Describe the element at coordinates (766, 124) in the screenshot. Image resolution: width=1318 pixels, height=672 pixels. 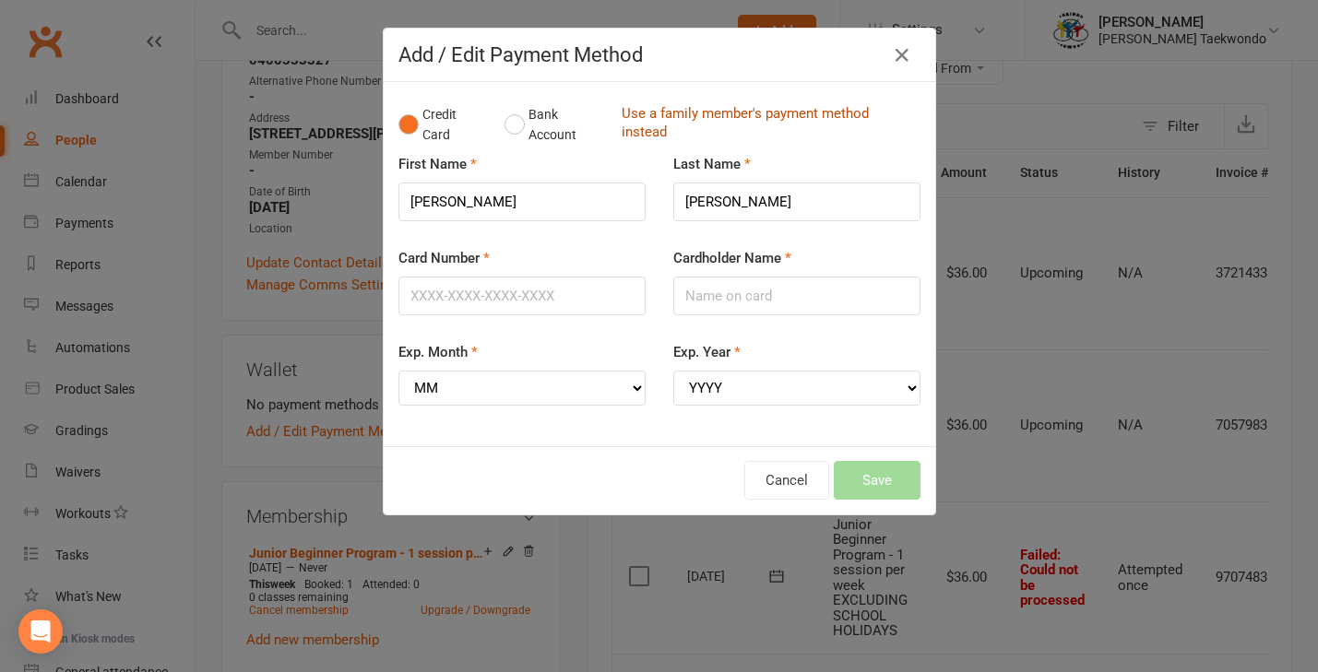
I see `a: Use a family member's payment method instead` at that location.